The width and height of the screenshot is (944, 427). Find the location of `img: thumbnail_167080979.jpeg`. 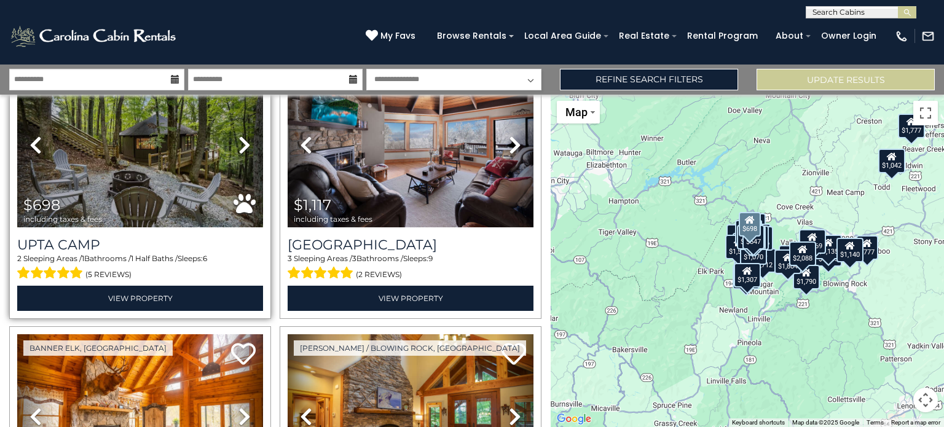

img: thumbnail_167080979.jpeg is located at coordinates (140, 145).